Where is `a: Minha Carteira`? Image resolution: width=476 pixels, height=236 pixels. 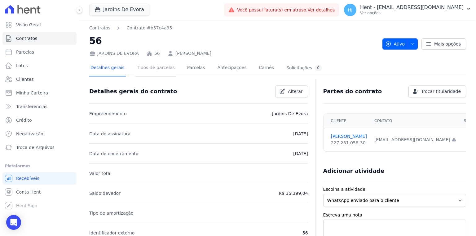
a: Minha Carteira is located at coordinates (39, 93).